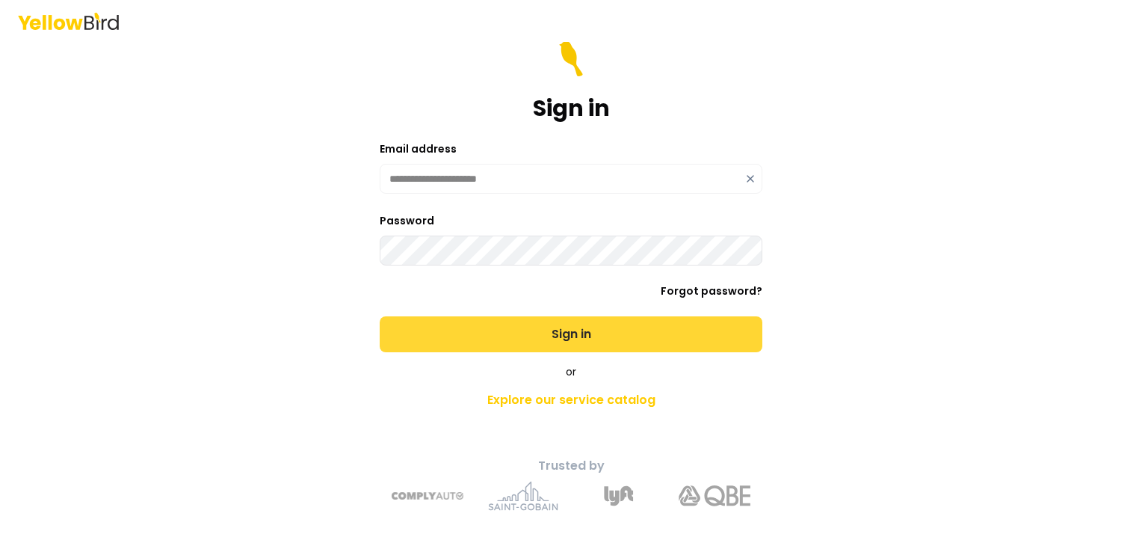  I want to click on a: Forgot password?, so click(712, 291).